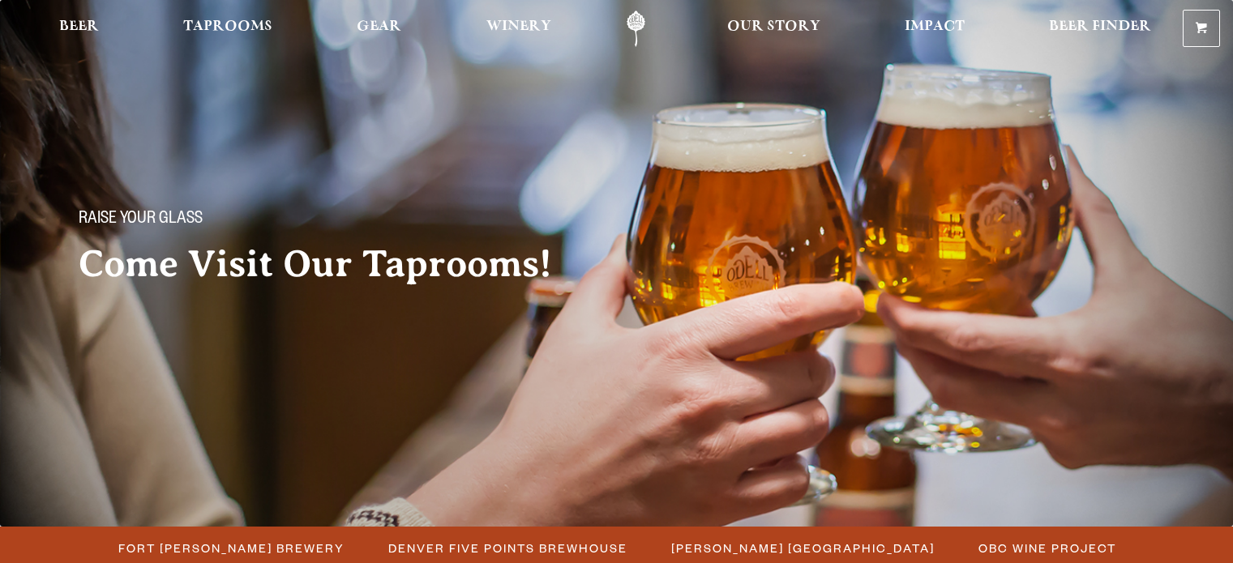 The height and width of the screenshot is (563, 1233). What do you see at coordinates (773, 27) in the screenshot?
I see `span: Our Story` at bounding box center [773, 27].